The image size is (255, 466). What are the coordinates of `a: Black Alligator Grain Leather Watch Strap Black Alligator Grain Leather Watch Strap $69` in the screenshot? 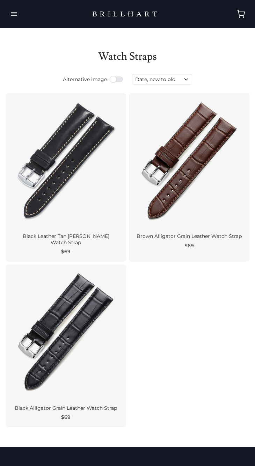 It's located at (66, 346).